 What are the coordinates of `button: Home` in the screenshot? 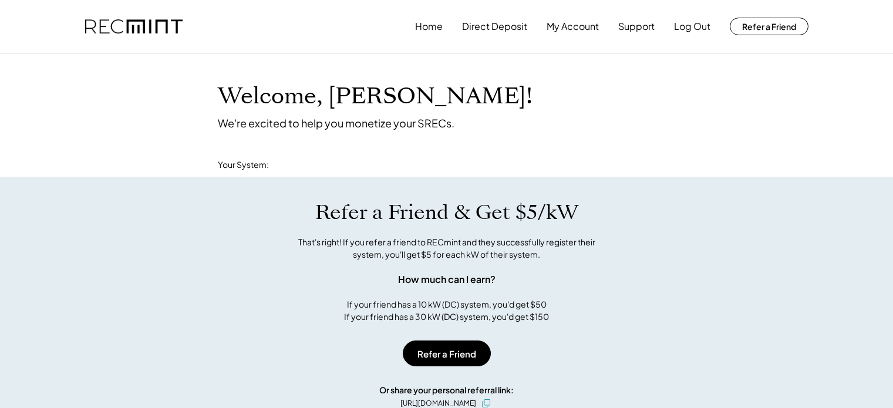 It's located at (428, 26).